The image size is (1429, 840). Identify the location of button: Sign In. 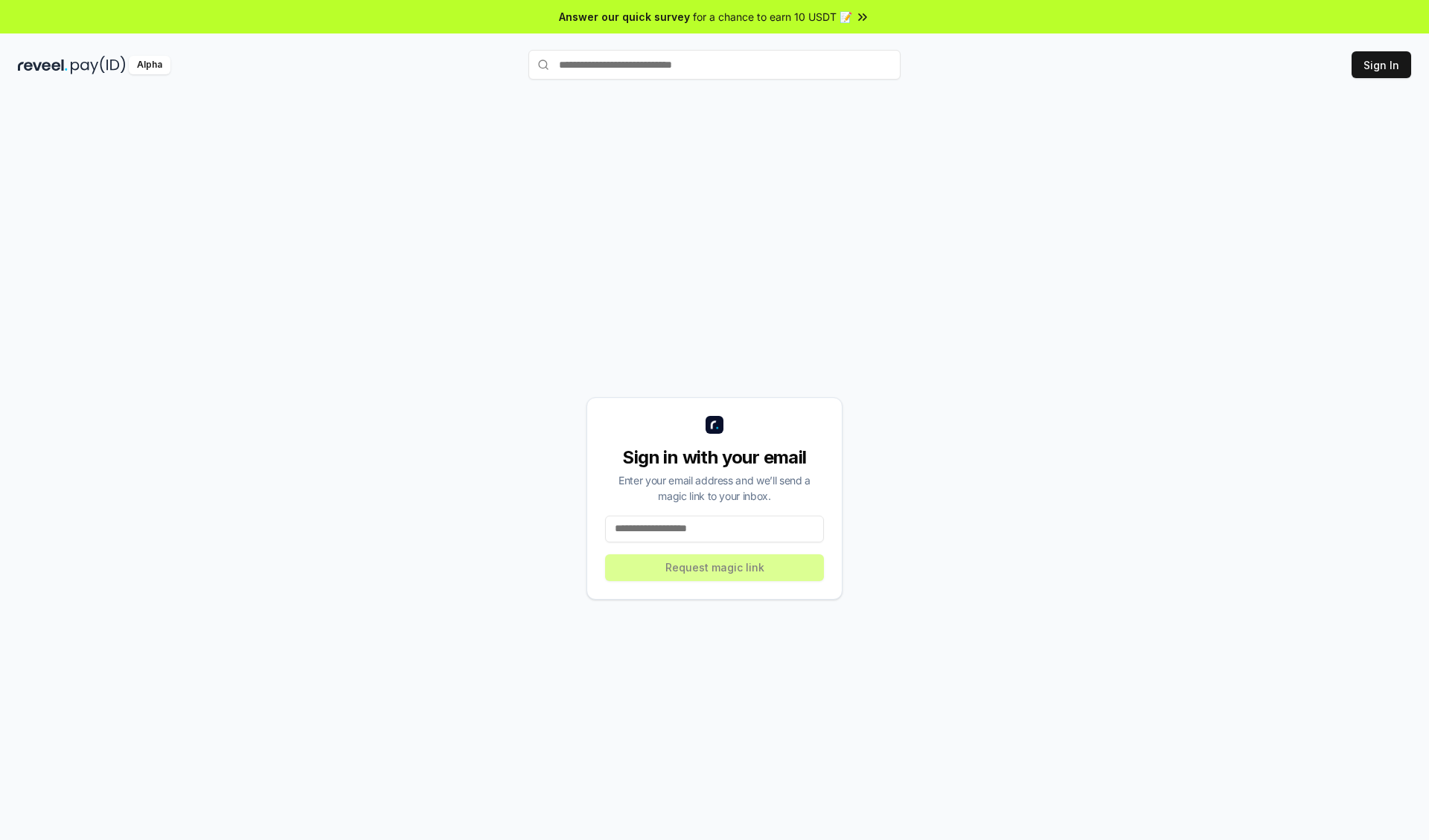
(1381, 65).